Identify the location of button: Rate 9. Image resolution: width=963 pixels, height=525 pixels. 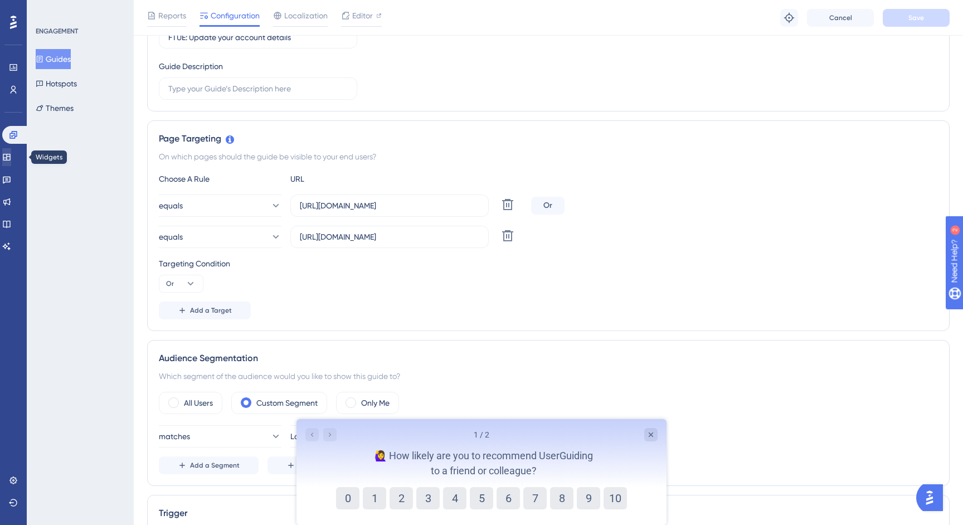
(292, 79).